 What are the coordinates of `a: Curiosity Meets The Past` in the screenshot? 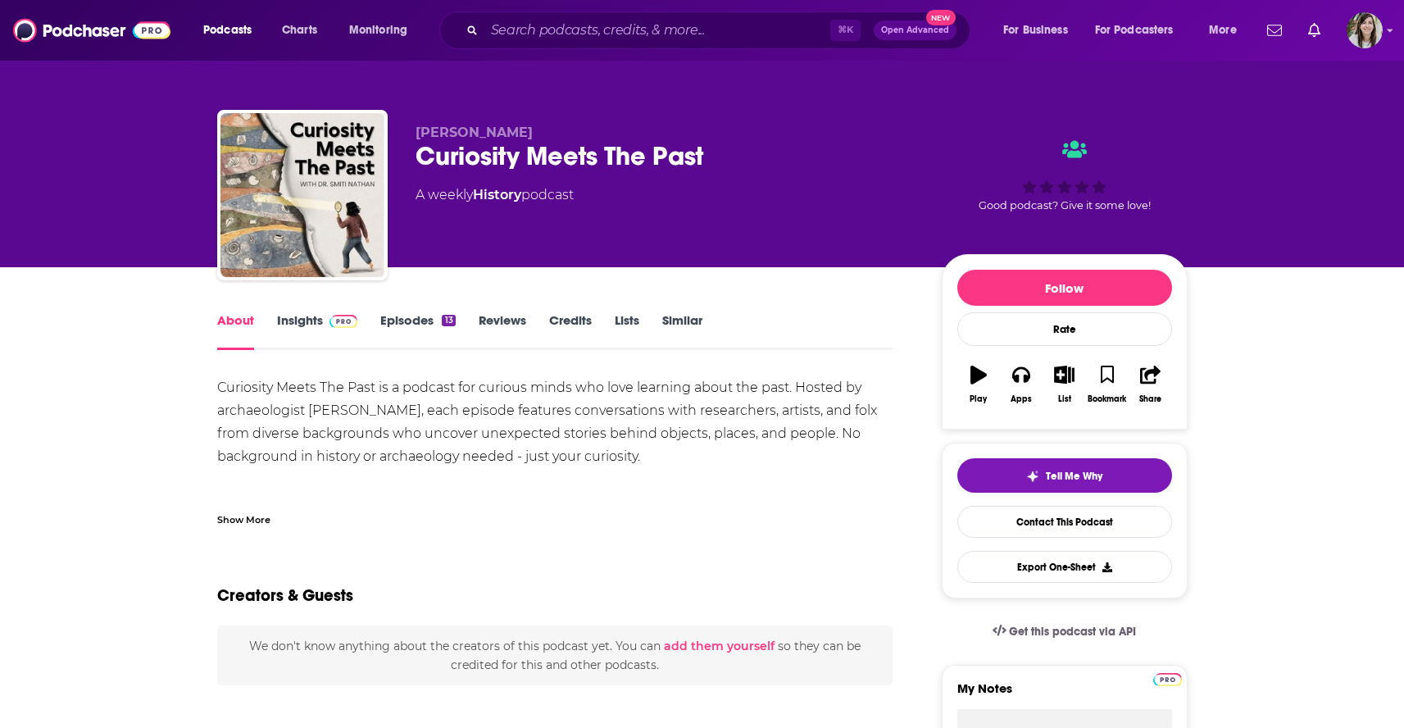 It's located at (303, 195).